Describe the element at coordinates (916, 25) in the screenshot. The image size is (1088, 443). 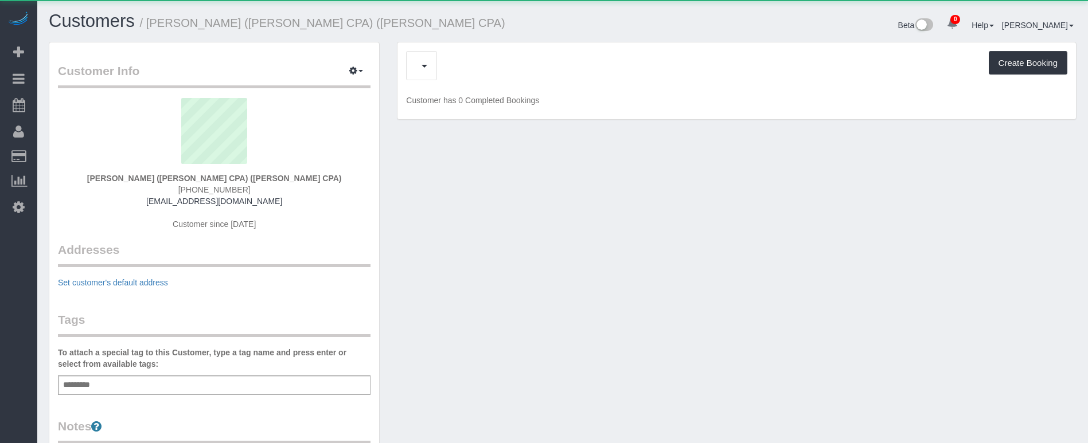
I see `a: Beta` at that location.